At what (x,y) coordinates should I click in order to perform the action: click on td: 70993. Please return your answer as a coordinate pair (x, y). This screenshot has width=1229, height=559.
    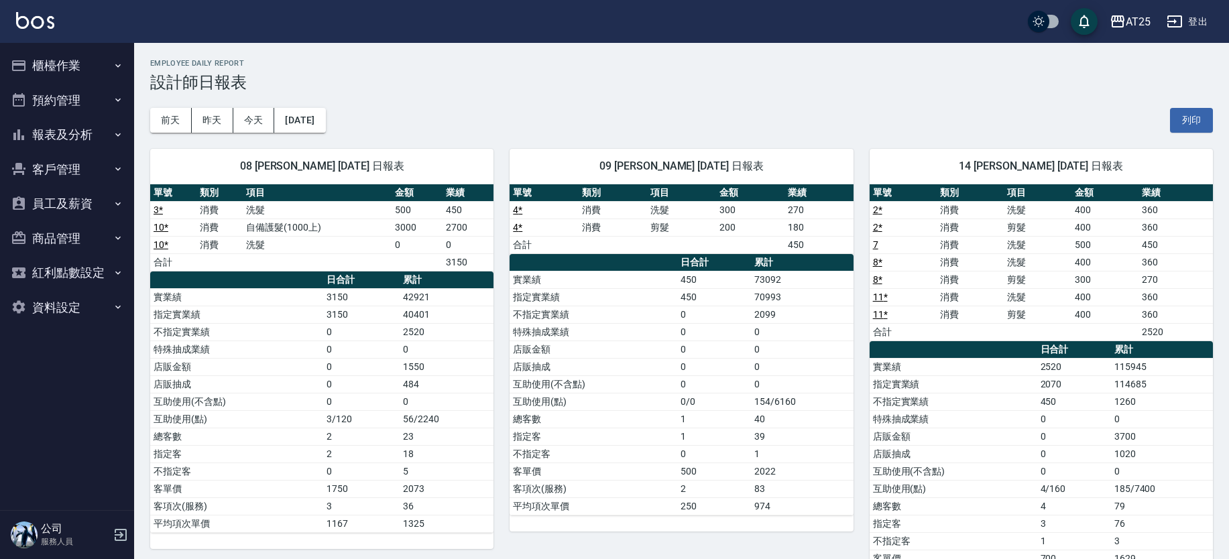
    Looking at the image, I should click on (802, 297).